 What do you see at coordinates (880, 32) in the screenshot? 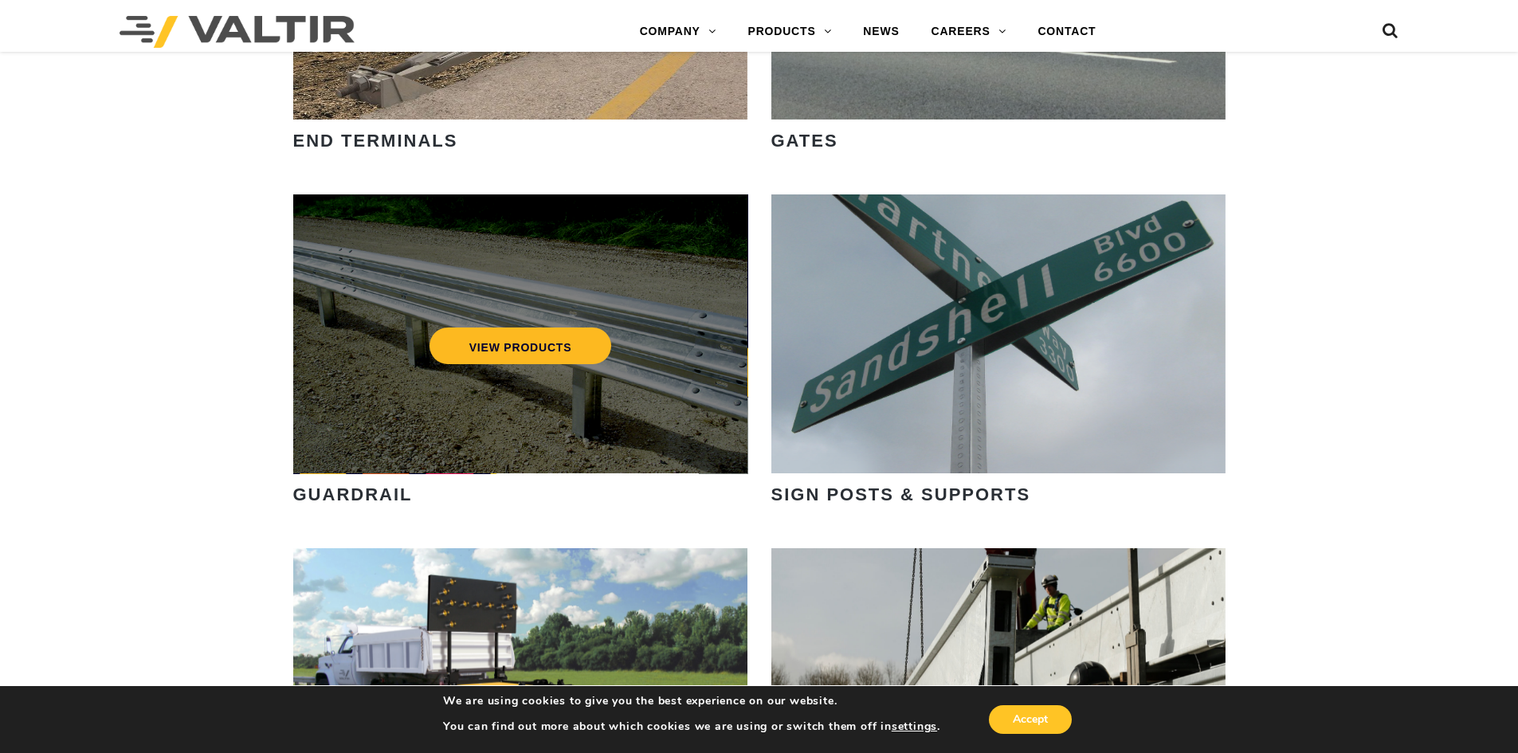
I see `a: NEWS` at bounding box center [880, 32].